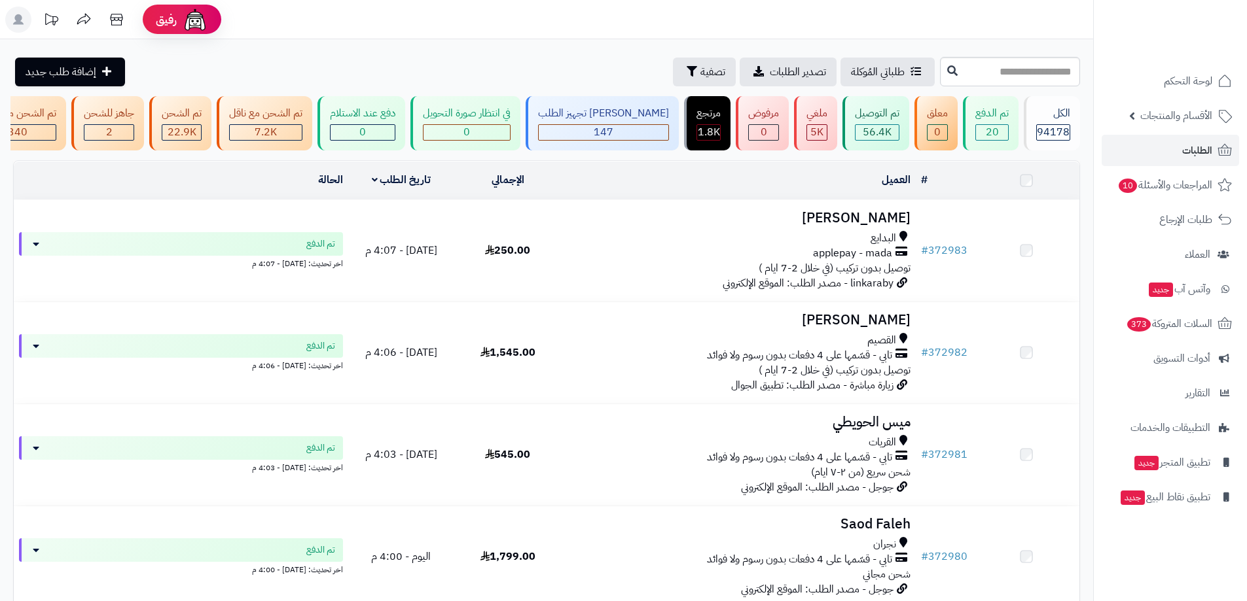 This screenshot has width=1247, height=601. I want to click on span: أدوات التسويق, so click(1181, 359).